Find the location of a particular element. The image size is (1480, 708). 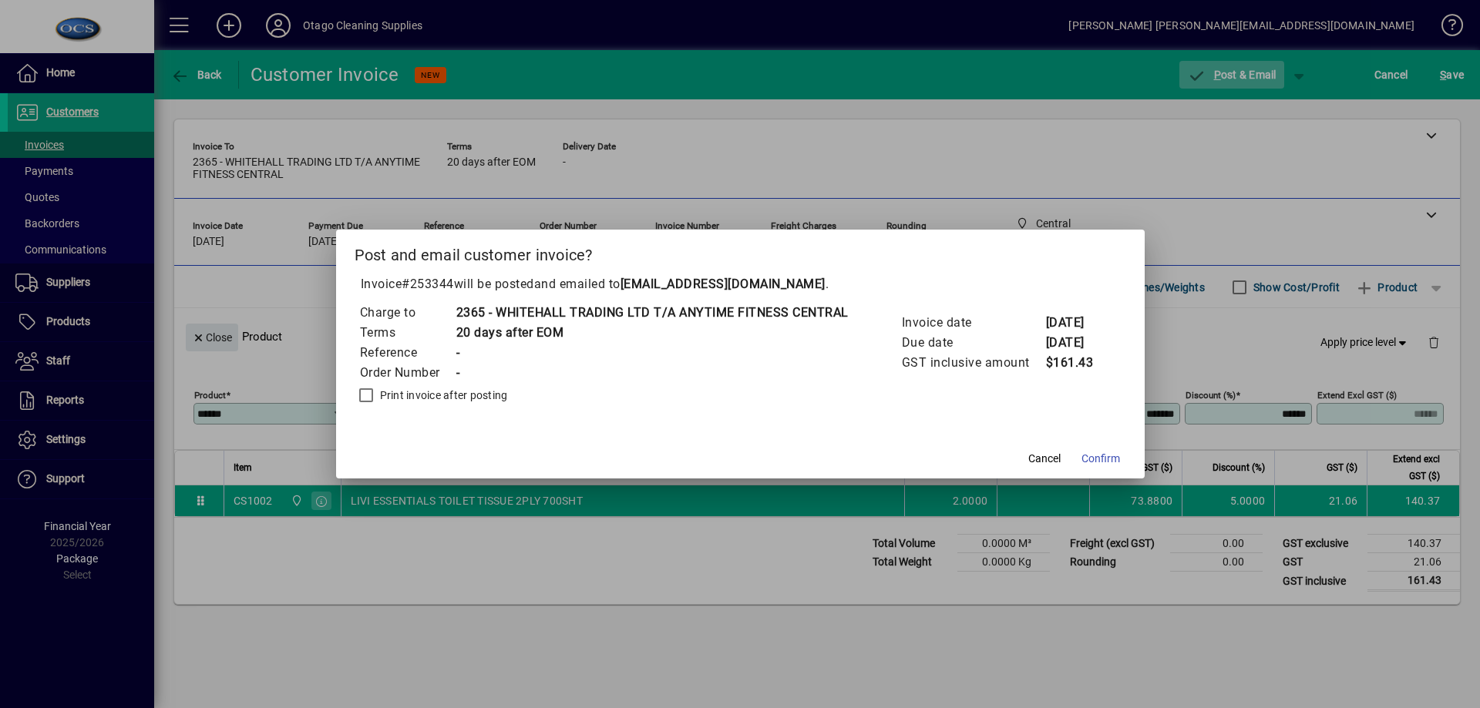

td: Due date is located at coordinates (973, 343).